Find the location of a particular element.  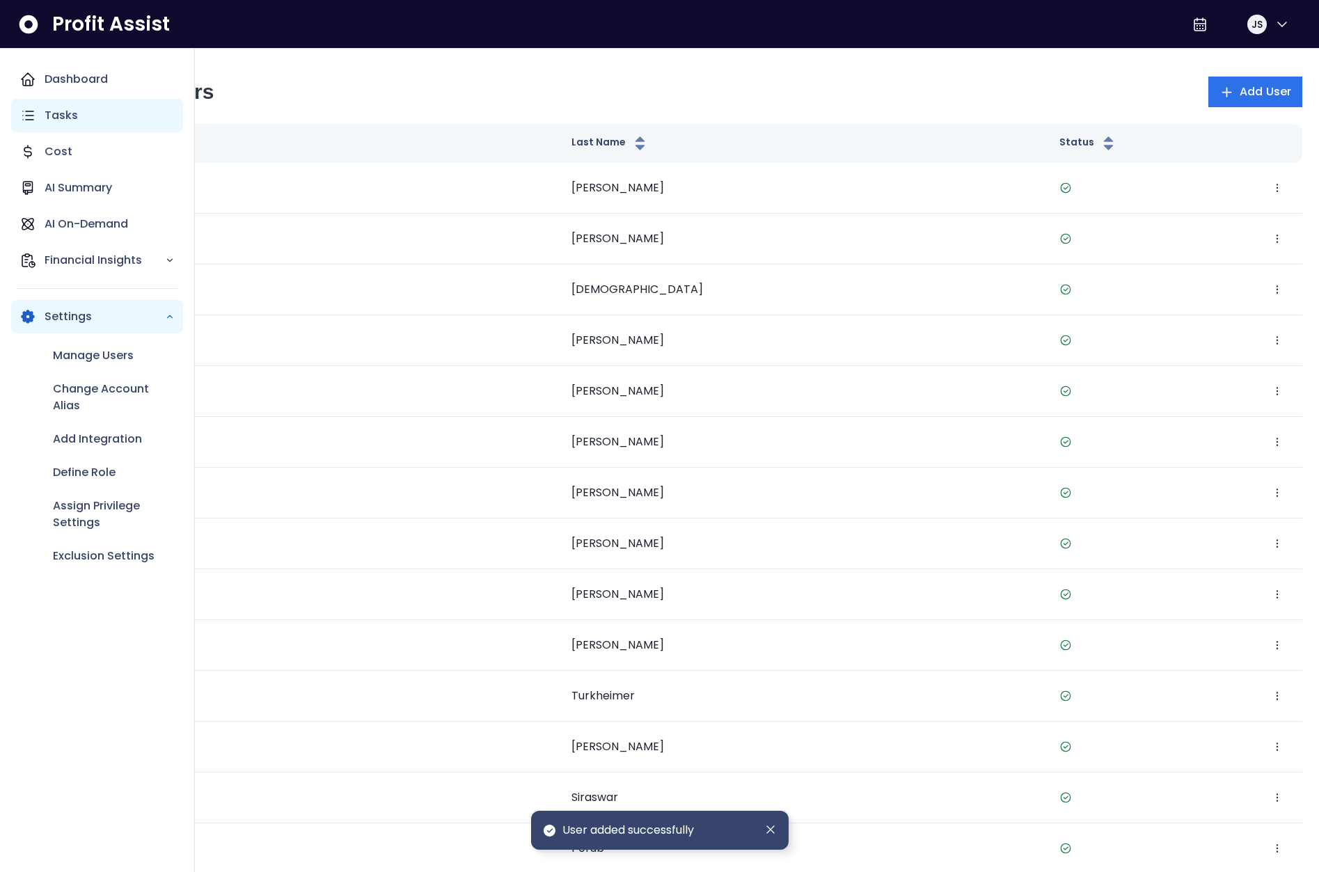

span: User added successfully is located at coordinates (628, 831).